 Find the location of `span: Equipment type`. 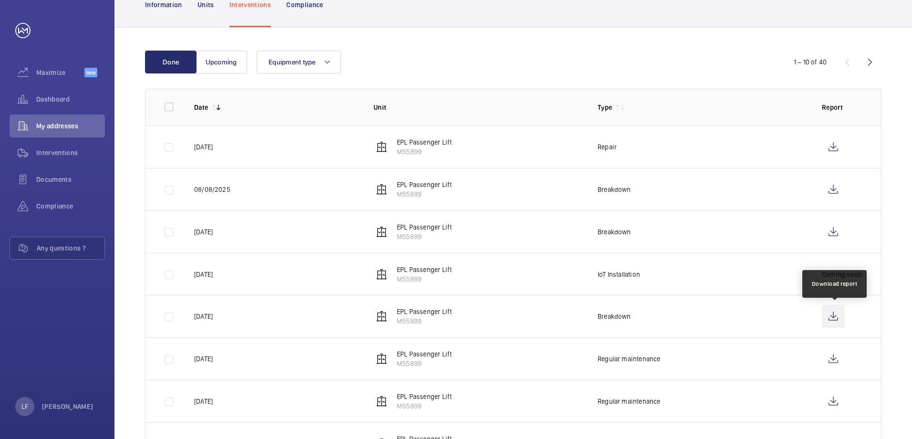

span: Equipment type is located at coordinates (292, 62).